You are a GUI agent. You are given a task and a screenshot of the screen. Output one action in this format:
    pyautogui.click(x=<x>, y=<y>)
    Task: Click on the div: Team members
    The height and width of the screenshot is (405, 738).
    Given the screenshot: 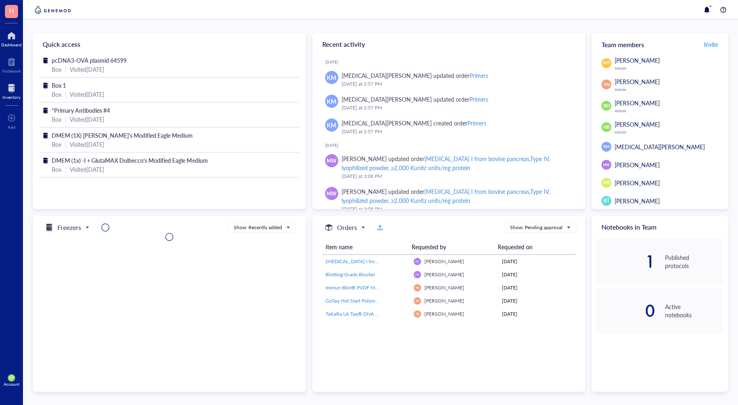 What is the action you would take?
    pyautogui.click(x=660, y=44)
    